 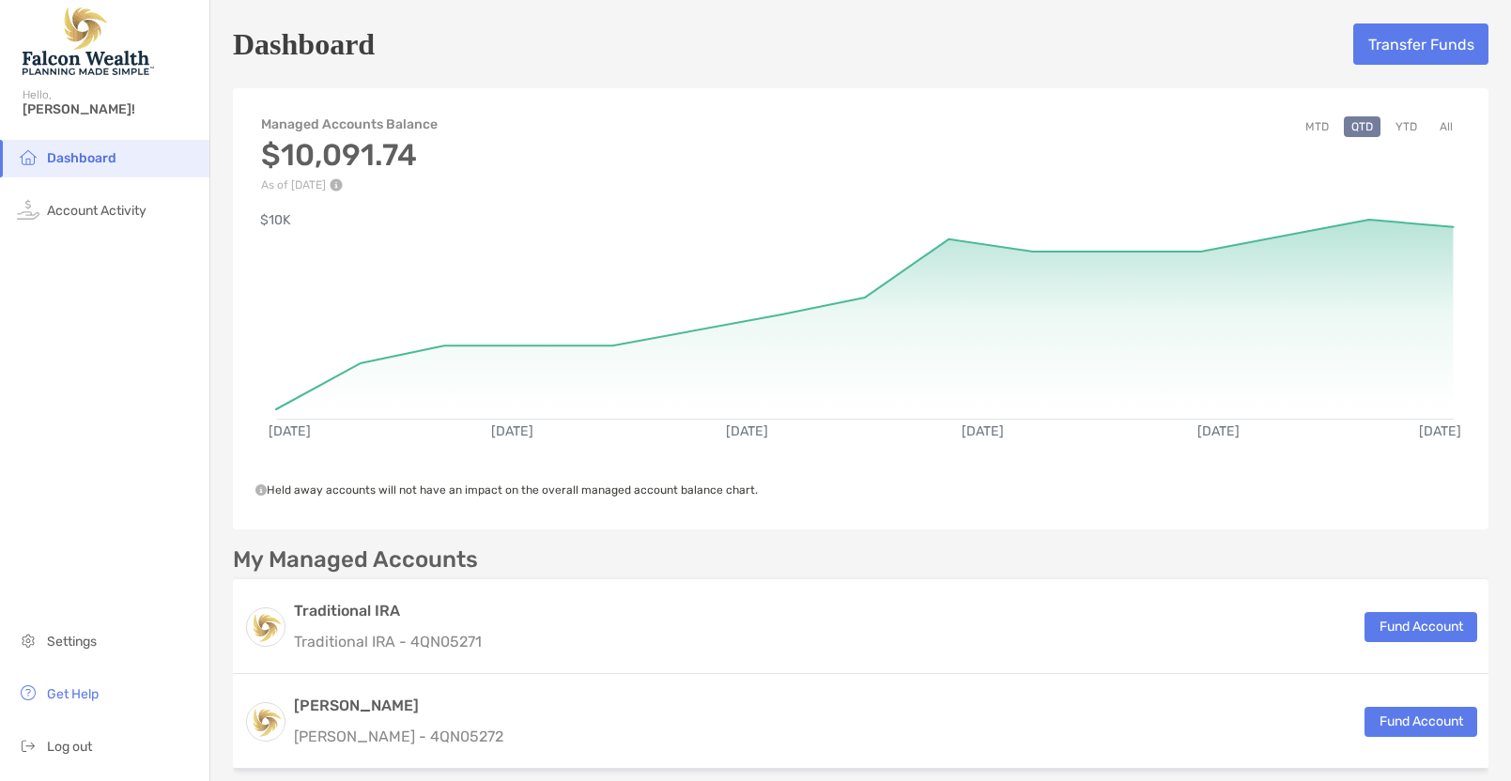 What do you see at coordinates (355, 560) in the screenshot?
I see `p: My Managed Accounts` at bounding box center [355, 560].